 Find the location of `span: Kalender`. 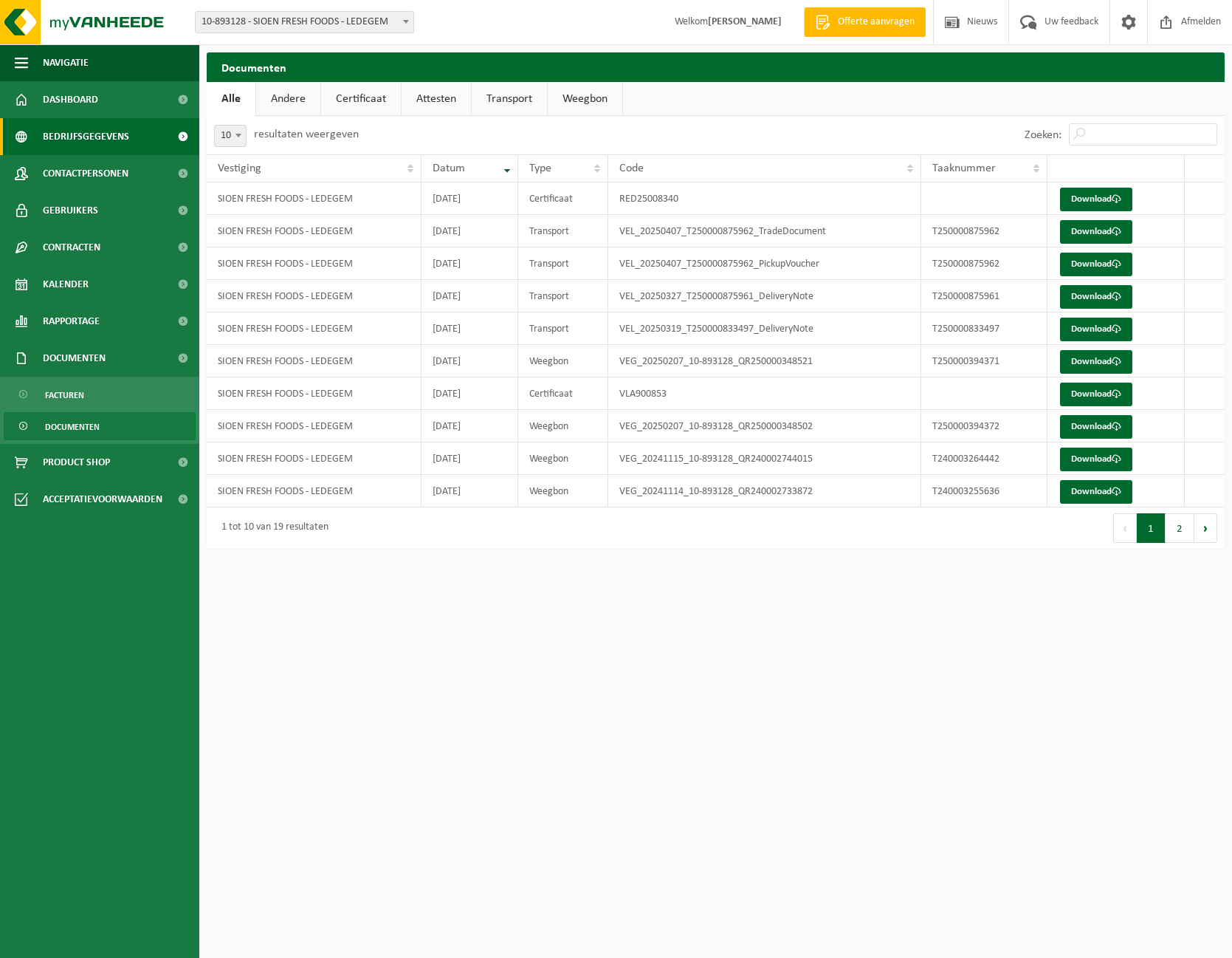

span: Kalender is located at coordinates (66, 284).